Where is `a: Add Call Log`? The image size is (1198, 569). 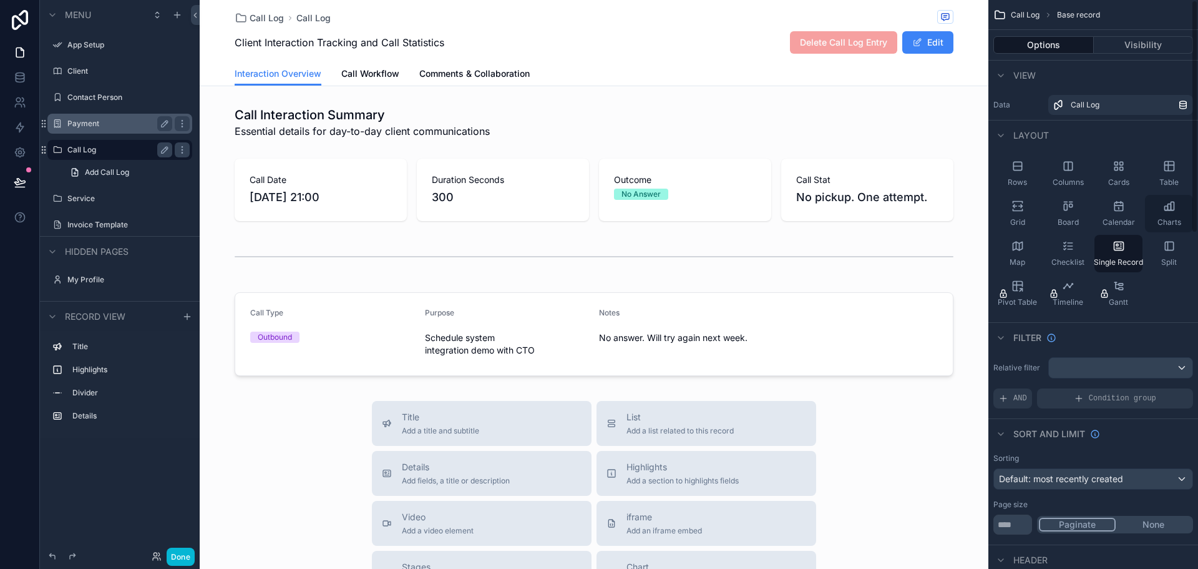
a: Add Call Log is located at coordinates (127, 172).